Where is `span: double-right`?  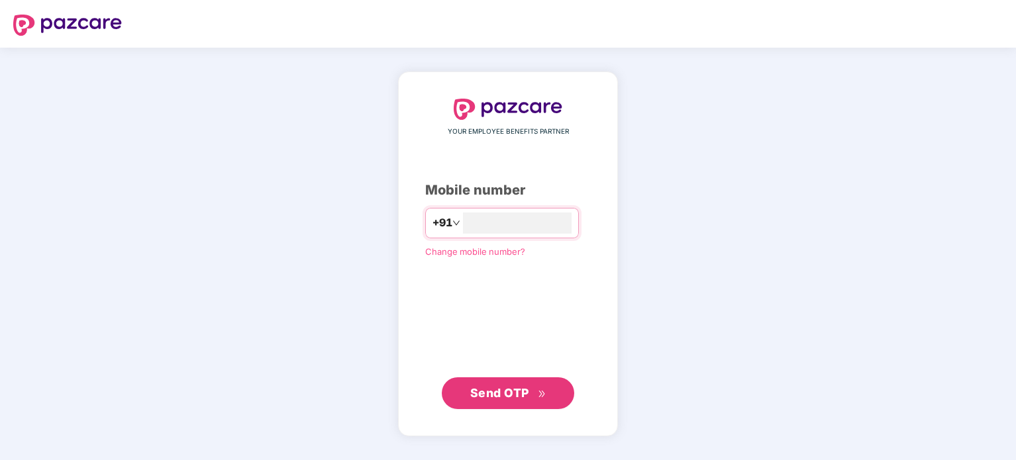 span: double-right is located at coordinates (542, 394).